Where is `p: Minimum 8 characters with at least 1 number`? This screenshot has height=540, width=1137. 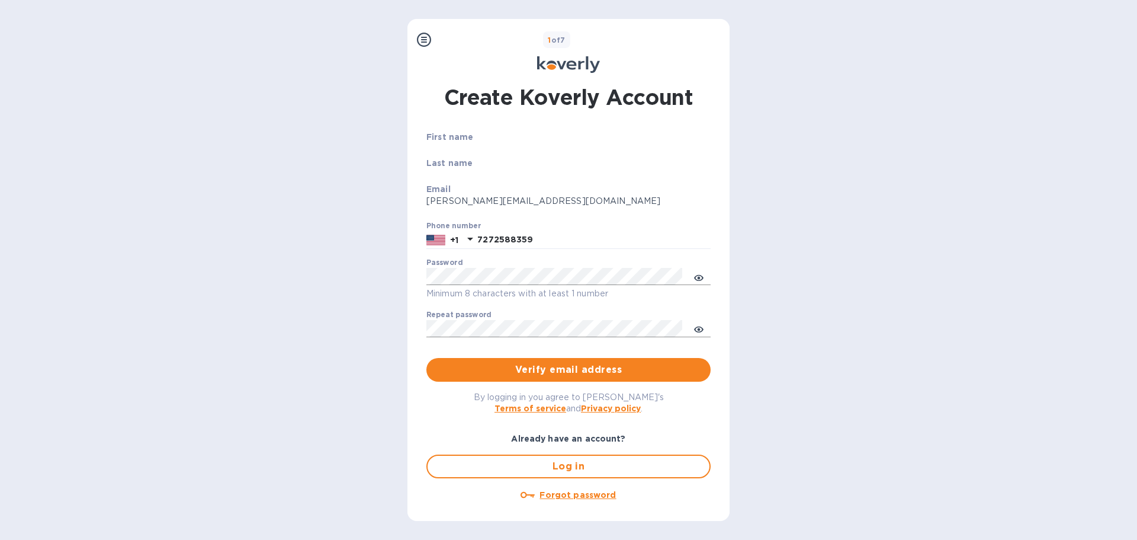 p: Minimum 8 characters with at least 1 number is located at coordinates (569, 293).